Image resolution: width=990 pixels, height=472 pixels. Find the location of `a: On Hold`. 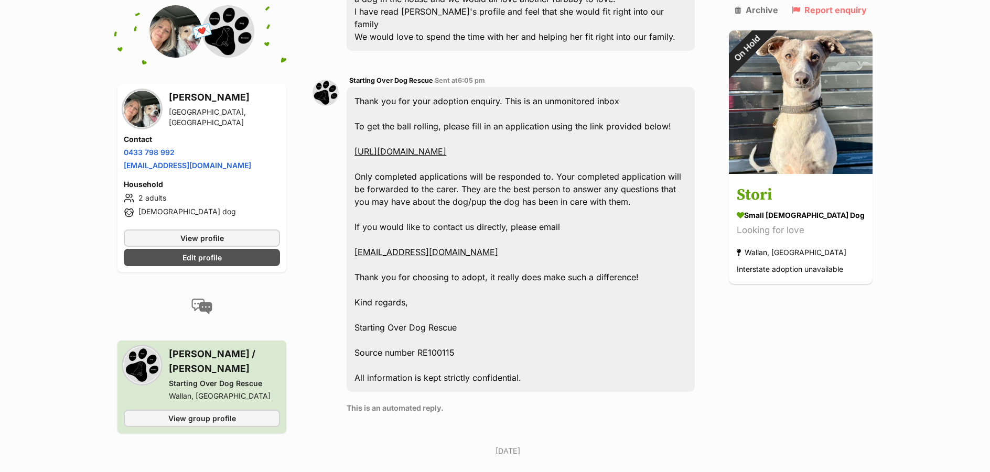

a: On Hold is located at coordinates (801, 171).